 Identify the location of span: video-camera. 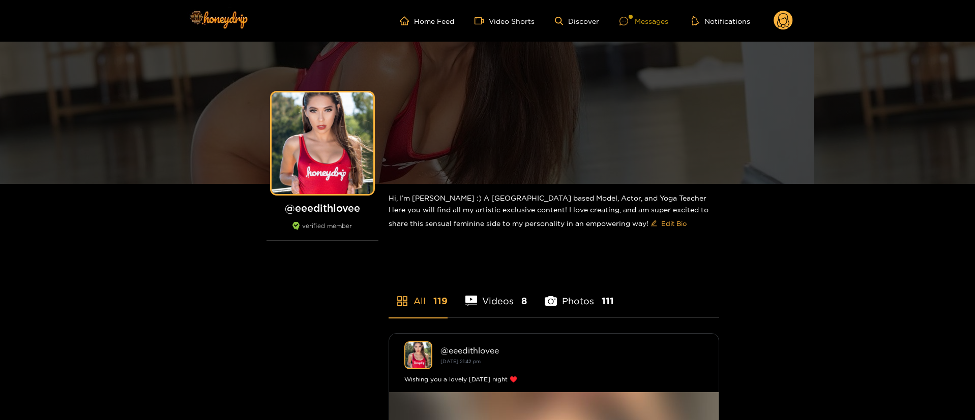
(481, 21).